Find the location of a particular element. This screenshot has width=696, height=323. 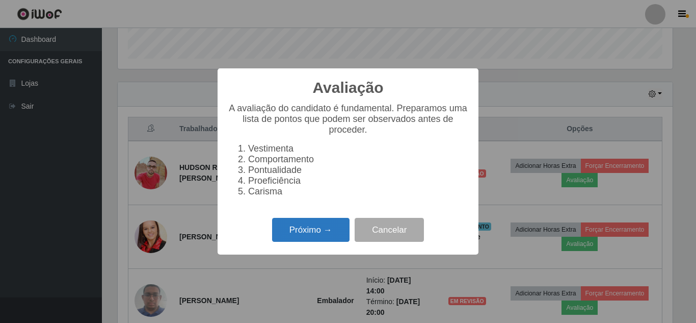

li: Comportamento is located at coordinates (358, 159).